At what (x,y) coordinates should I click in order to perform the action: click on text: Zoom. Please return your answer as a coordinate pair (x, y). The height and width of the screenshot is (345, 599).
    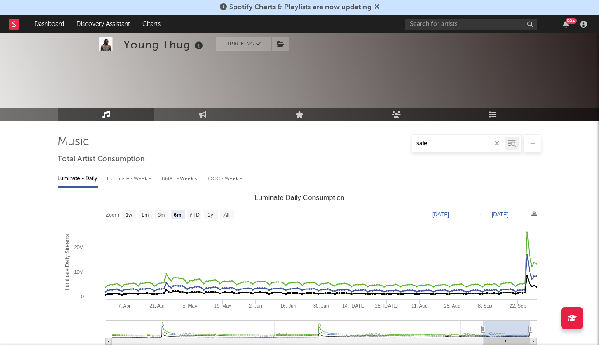
    Looking at the image, I should click on (112, 215).